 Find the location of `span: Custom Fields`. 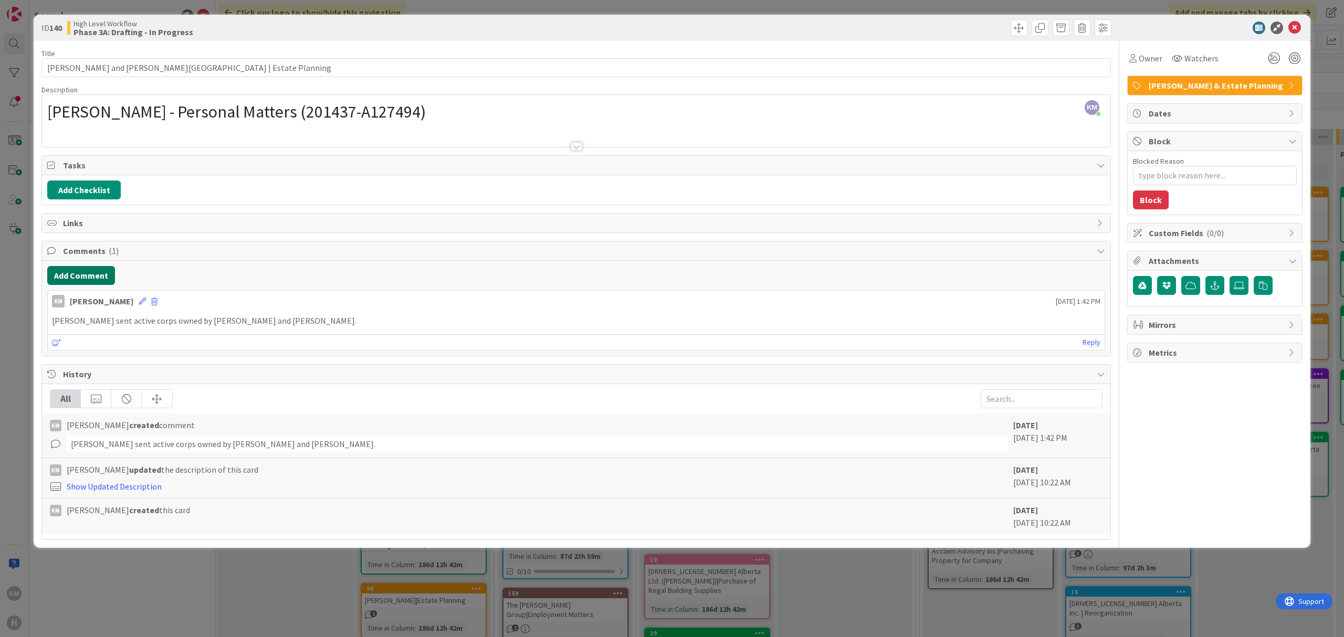

span: Custom Fields is located at coordinates (1216, 233).